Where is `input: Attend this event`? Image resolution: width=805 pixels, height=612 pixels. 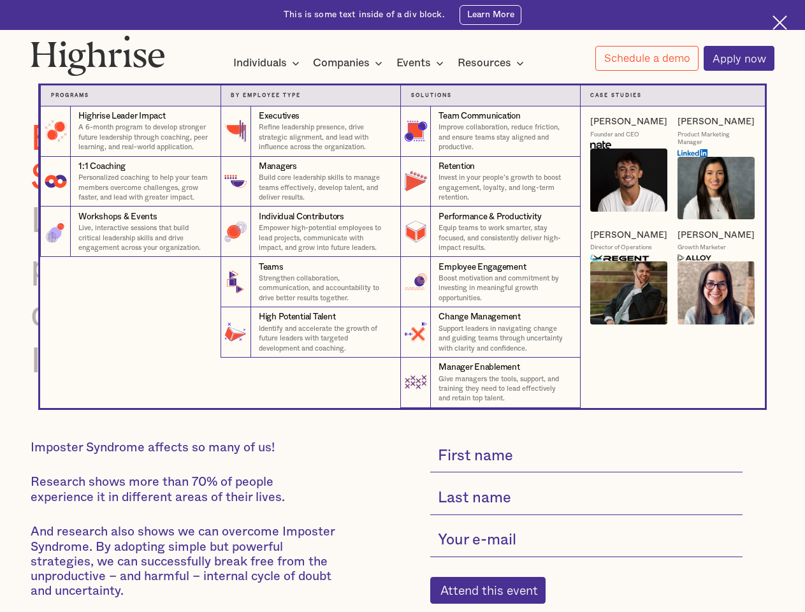 input: Attend this event is located at coordinates (488, 590).